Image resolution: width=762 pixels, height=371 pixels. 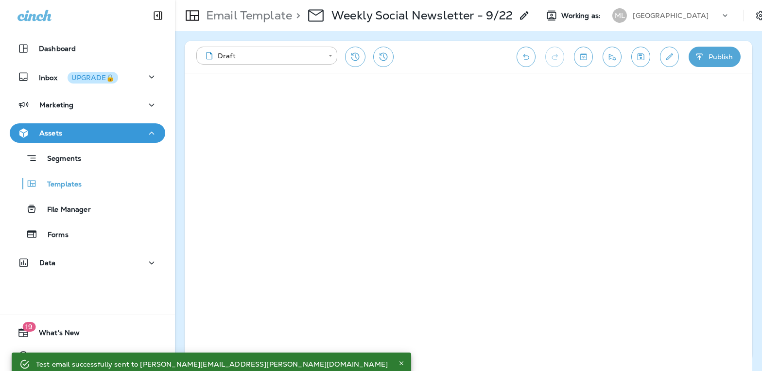 I want to click on span: What's New, so click(x=54, y=335).